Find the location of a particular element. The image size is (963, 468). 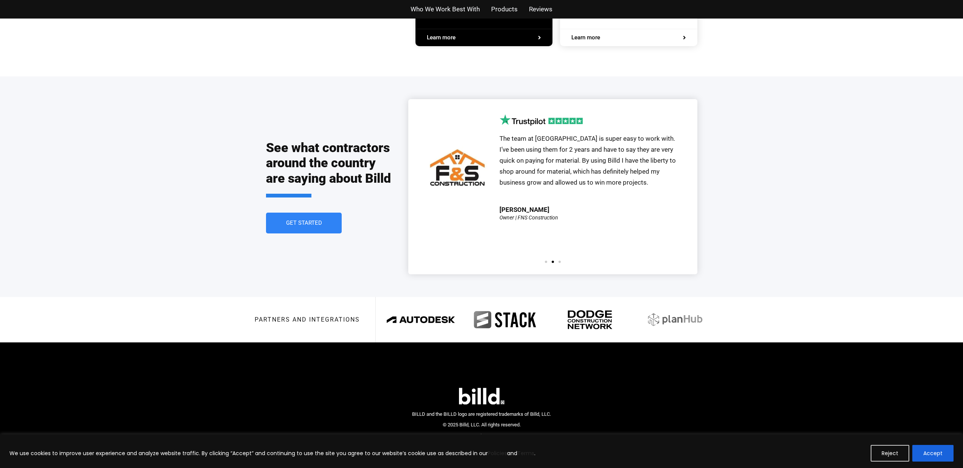

a: Products is located at coordinates (504, 9).